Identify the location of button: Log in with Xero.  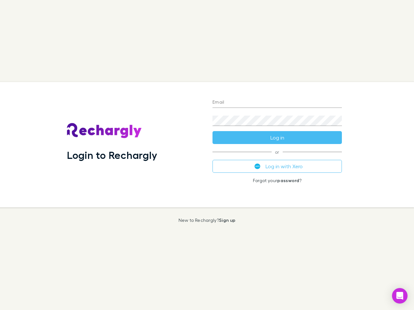
(277, 166).